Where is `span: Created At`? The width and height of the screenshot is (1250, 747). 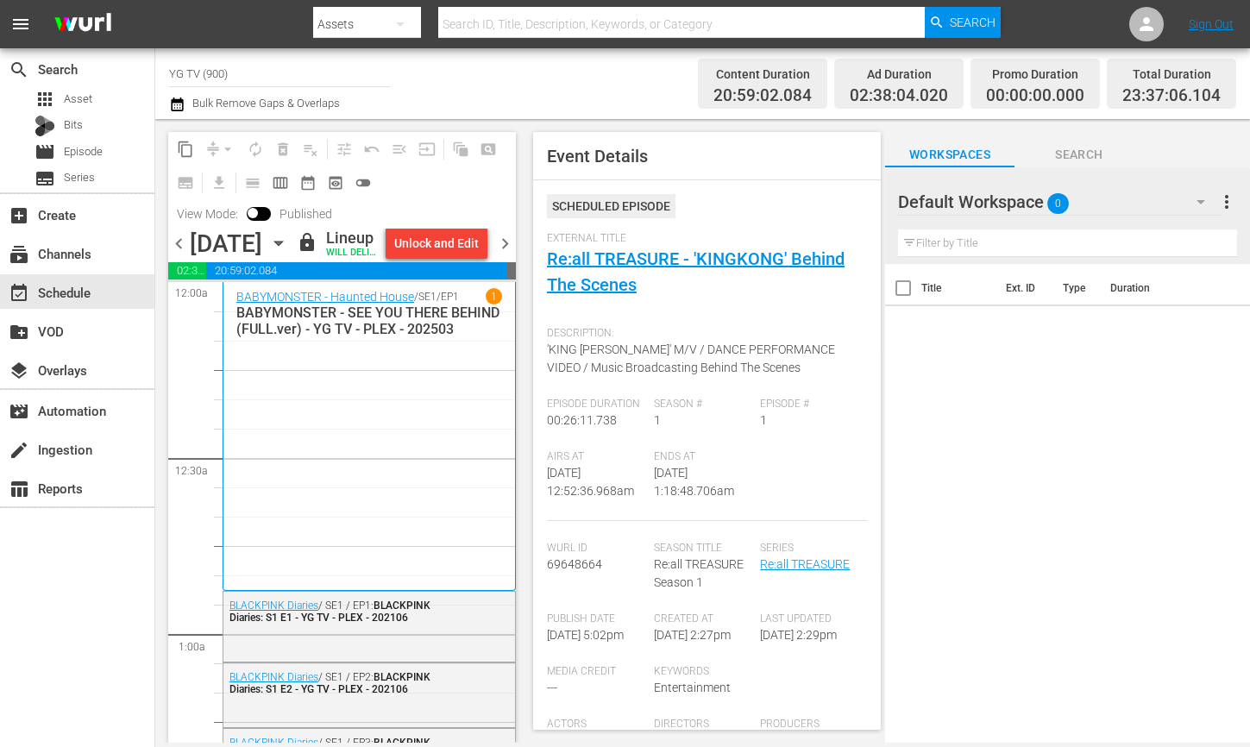 span: Created At is located at coordinates (703, 620).